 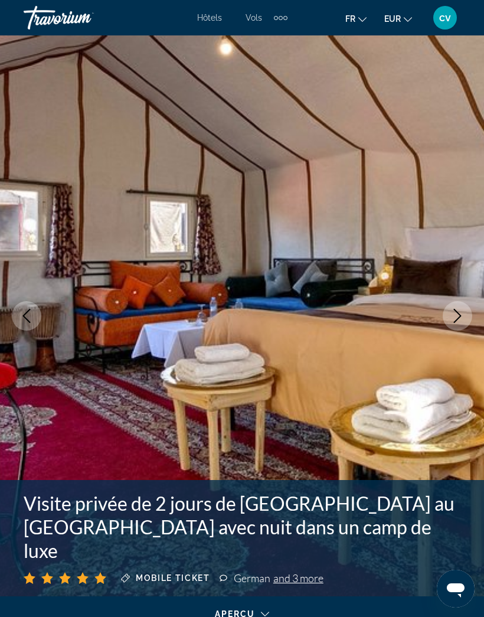 I want to click on span: fr, so click(x=350, y=19).